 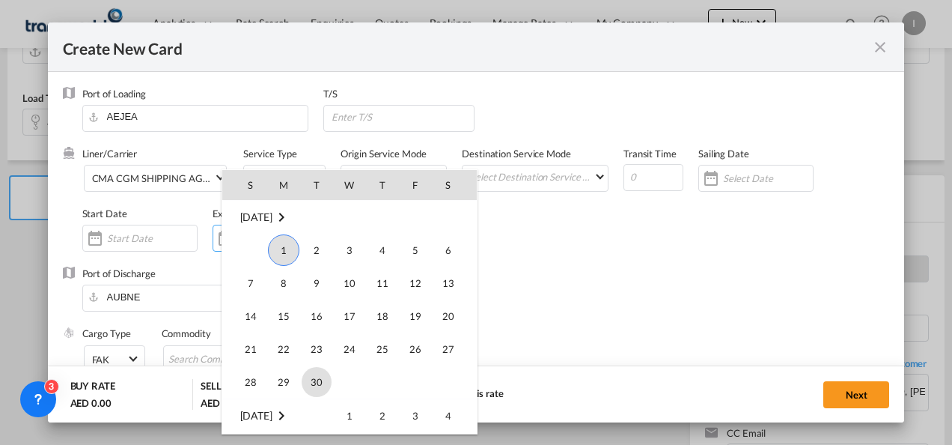 I want to click on td: Monday September 8 2025, so click(x=284, y=283).